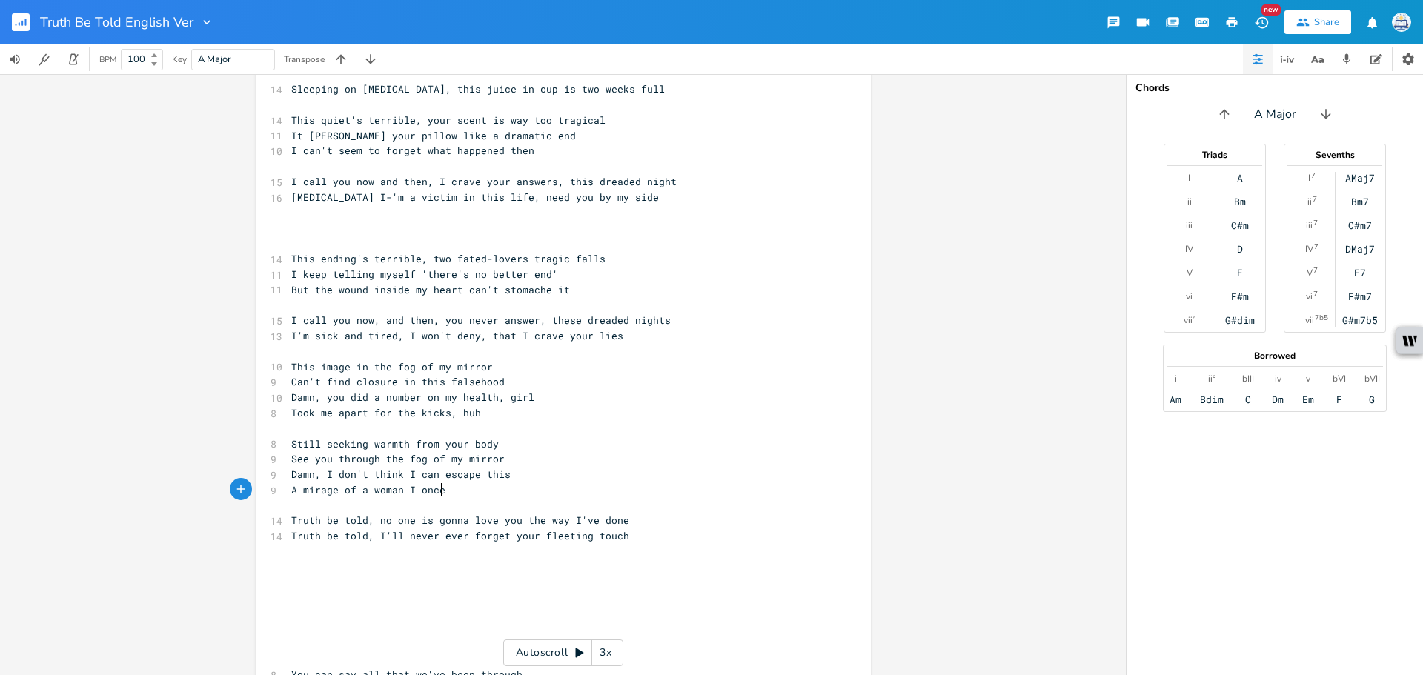 This screenshot has height=675, width=1423. I want to click on div: Dm, so click(1278, 400).